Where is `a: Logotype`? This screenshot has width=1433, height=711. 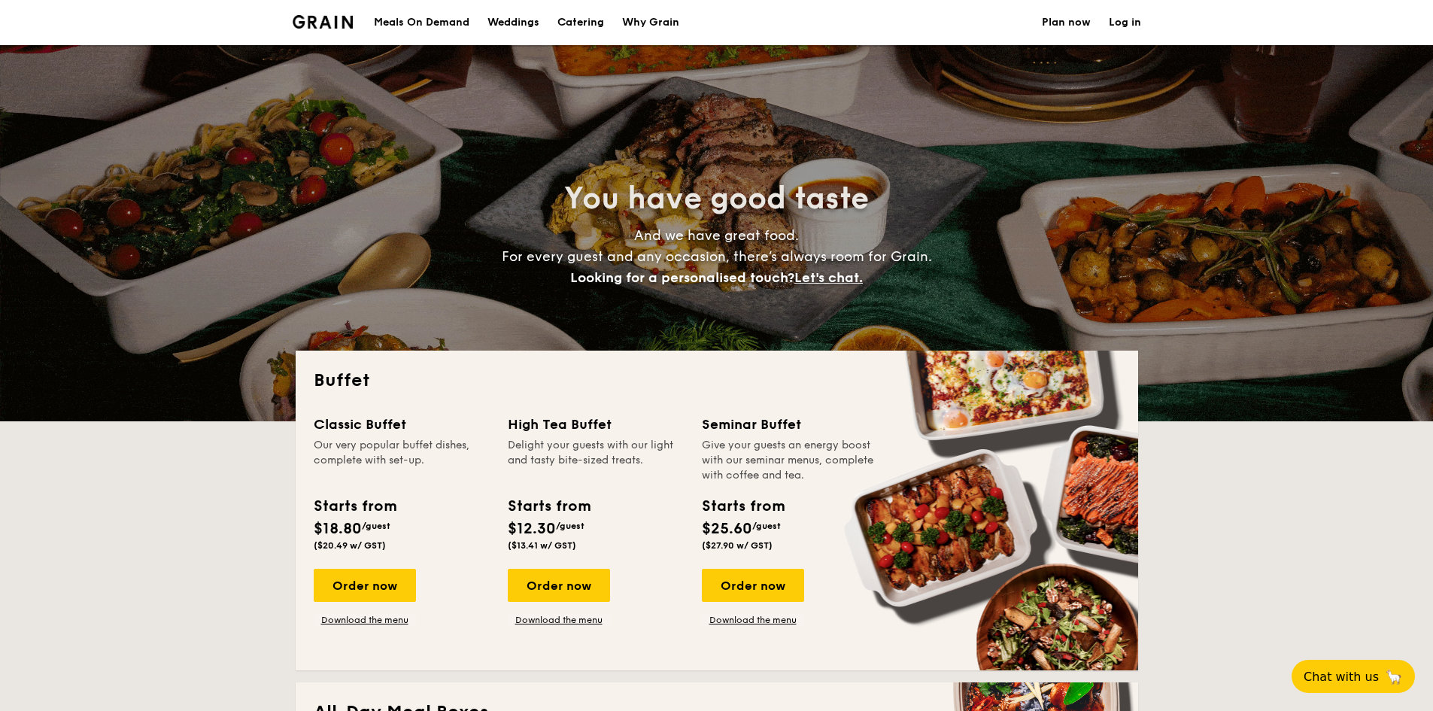 a: Logotype is located at coordinates (323, 22).